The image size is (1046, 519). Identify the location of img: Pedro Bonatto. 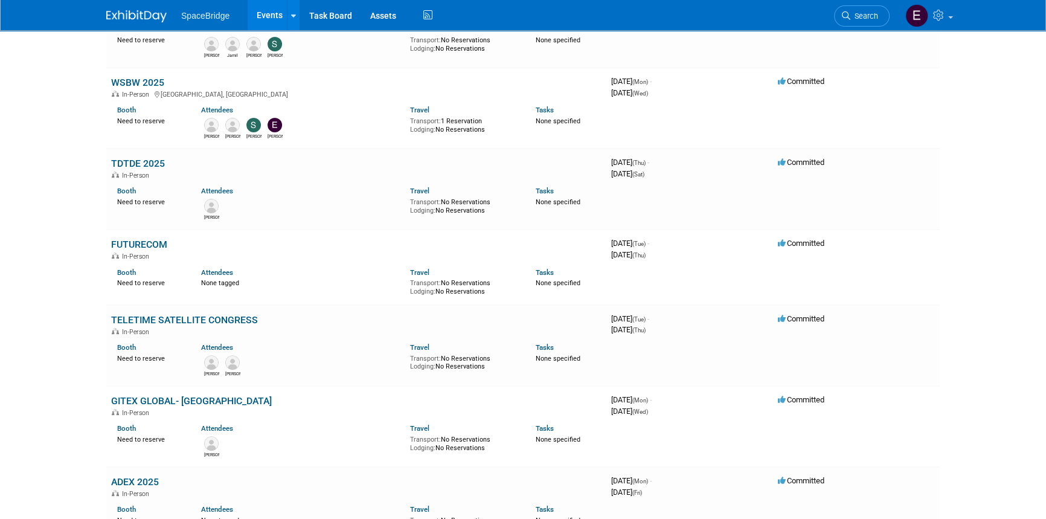
(232, 362).